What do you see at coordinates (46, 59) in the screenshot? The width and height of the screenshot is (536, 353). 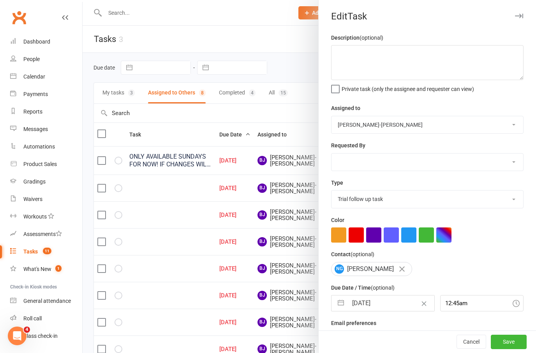 I see `a: People` at bounding box center [46, 59].